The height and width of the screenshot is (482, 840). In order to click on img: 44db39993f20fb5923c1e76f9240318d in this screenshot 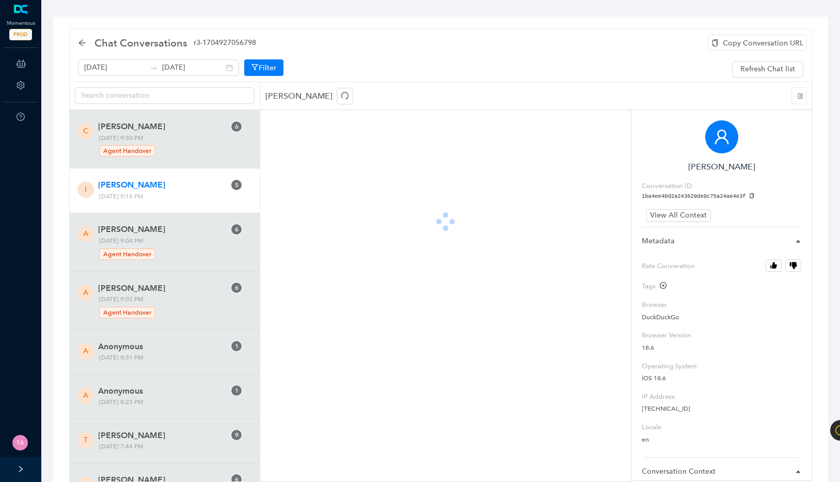, I will do `click(20, 443)`.